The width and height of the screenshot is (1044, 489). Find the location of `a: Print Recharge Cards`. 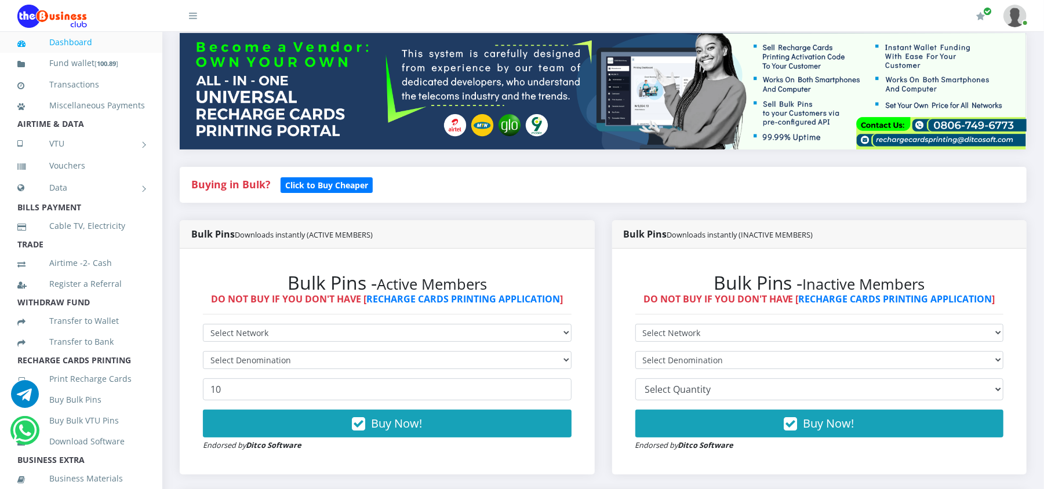

a: Print Recharge Cards is located at coordinates (81, 379).